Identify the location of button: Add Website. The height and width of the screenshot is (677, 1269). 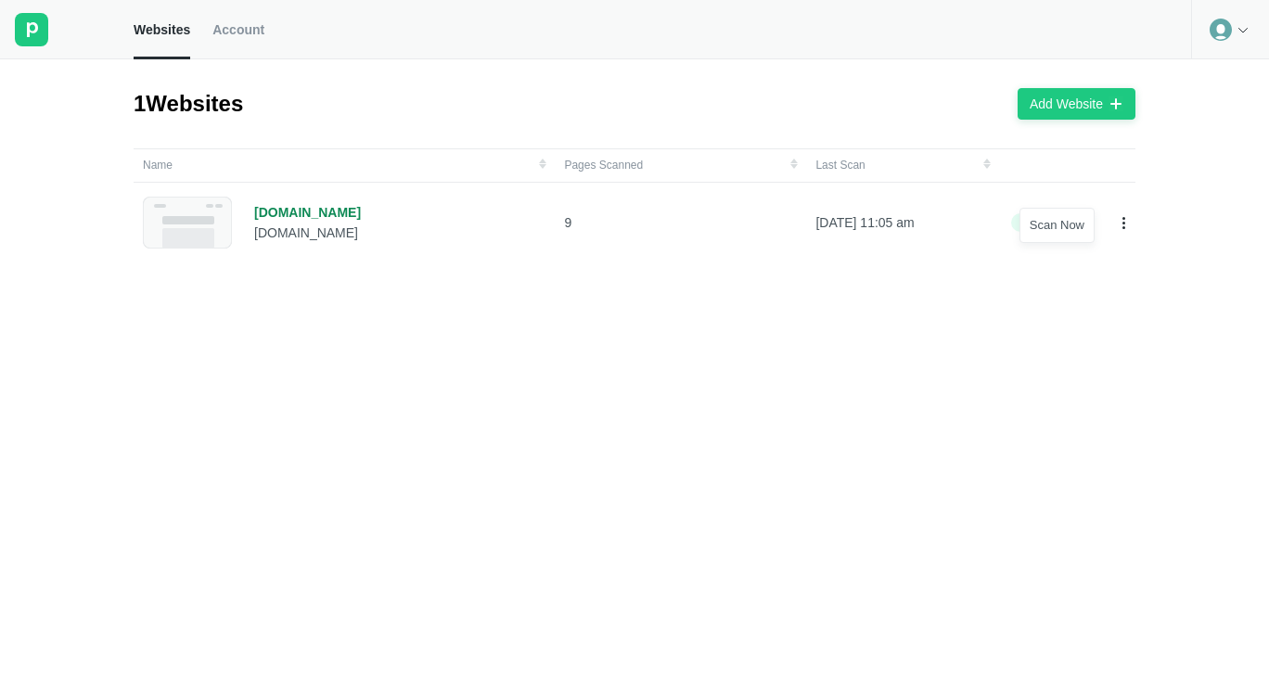
(1076, 104).